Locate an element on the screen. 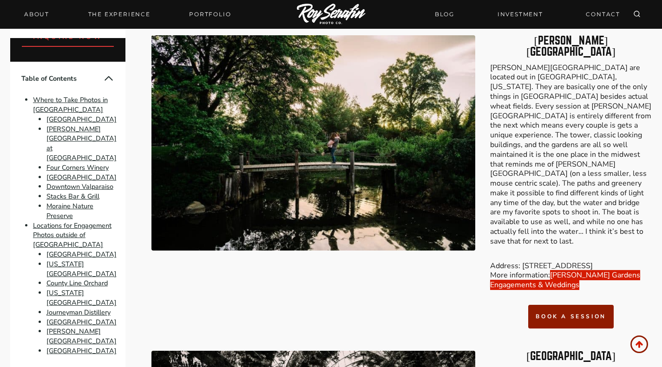 The image size is (662, 367). a: THE EXPERIENCE is located at coordinates (119, 14).